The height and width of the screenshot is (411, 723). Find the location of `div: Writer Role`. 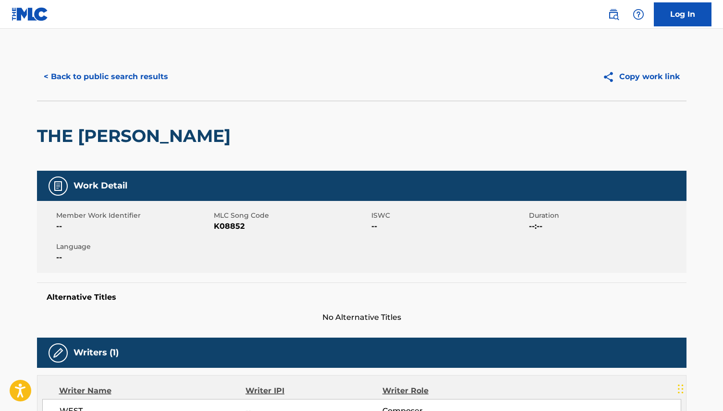

div: Writer Role is located at coordinates (444, 391).